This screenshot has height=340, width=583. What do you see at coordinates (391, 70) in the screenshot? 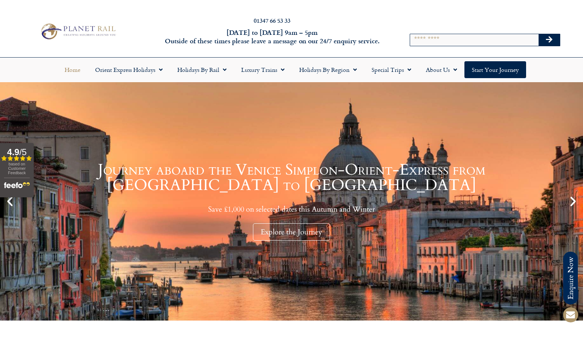
I see `a: Special Trips` at bounding box center [391, 70].